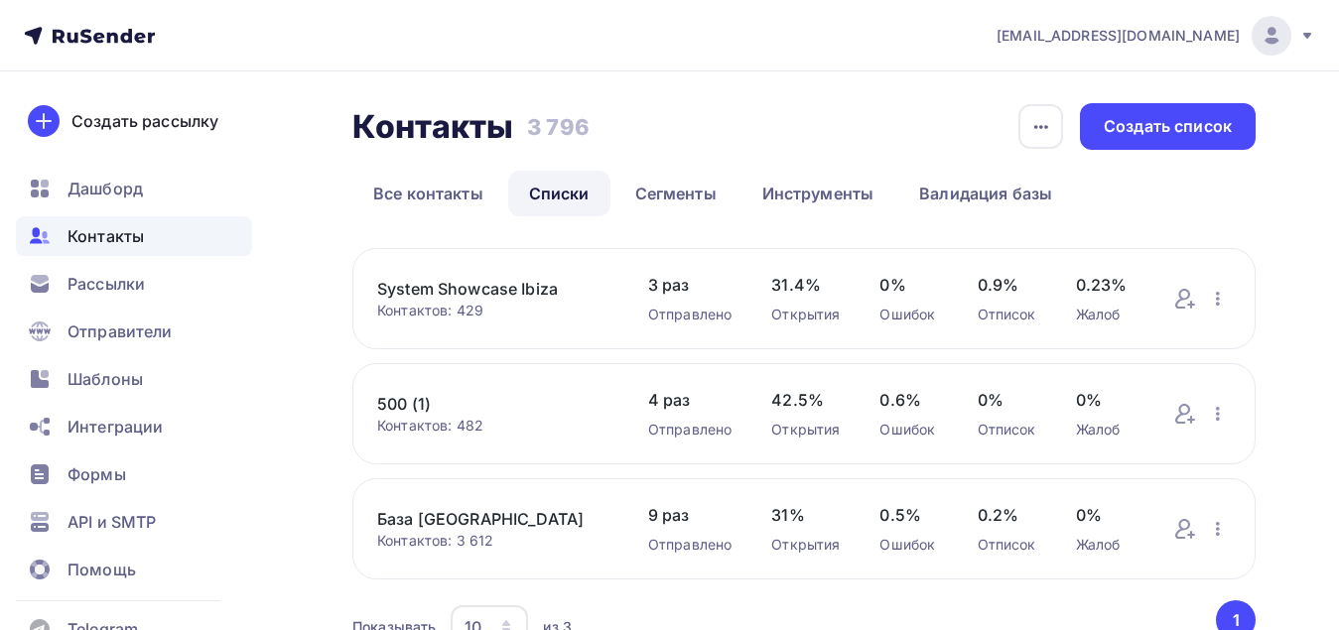  What do you see at coordinates (805, 285) in the screenshot?
I see `span: 31.4%` at bounding box center [805, 285].